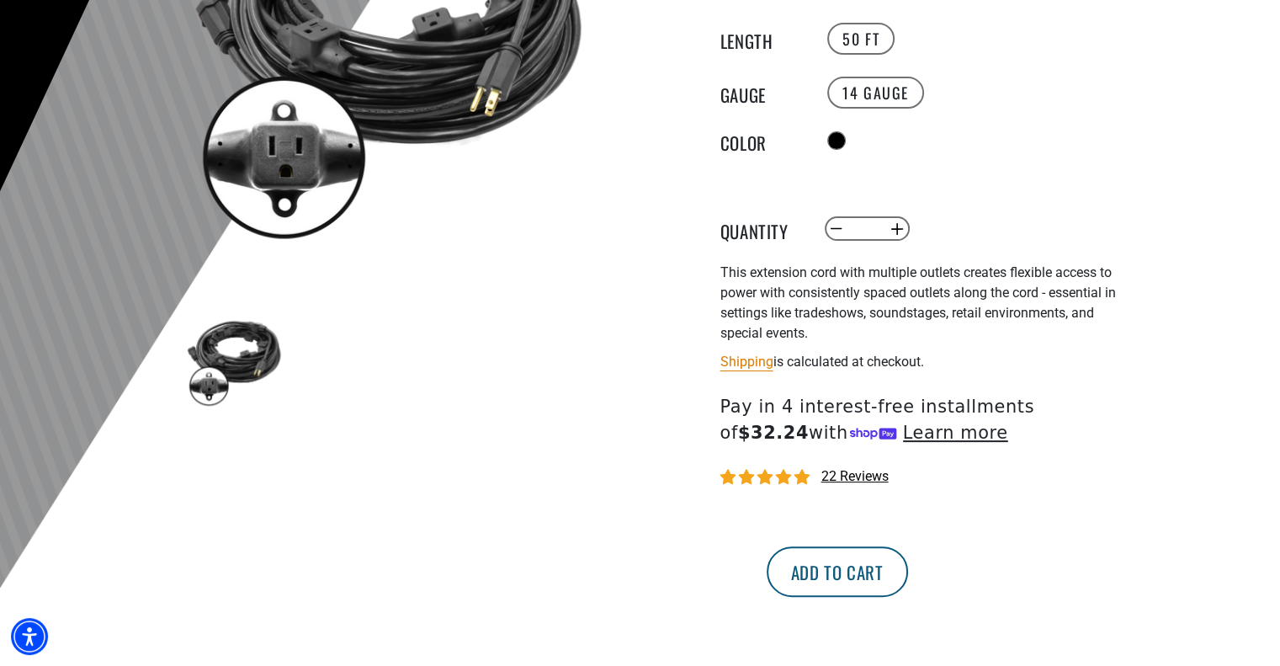  What do you see at coordinates (29, 636) in the screenshot?
I see `div: Accessibility Menu` at bounding box center [29, 636].